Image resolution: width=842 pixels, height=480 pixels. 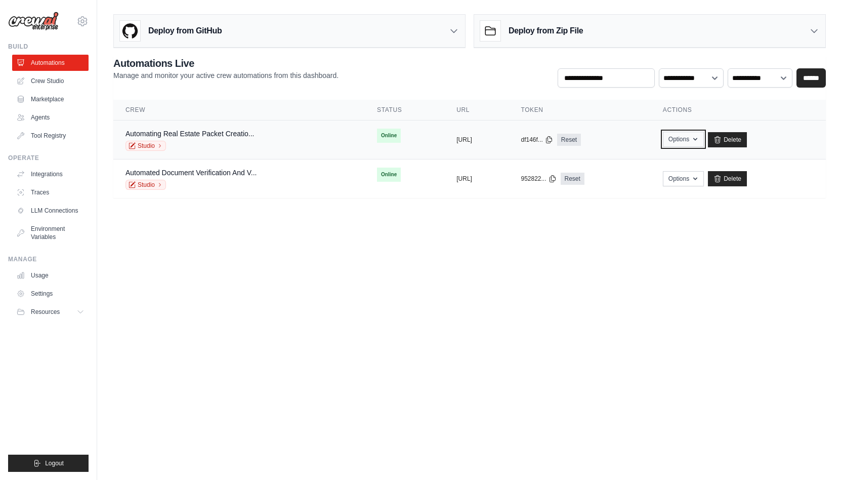 What do you see at coordinates (50, 312) in the screenshot?
I see `button: Resources` at bounding box center [50, 312].